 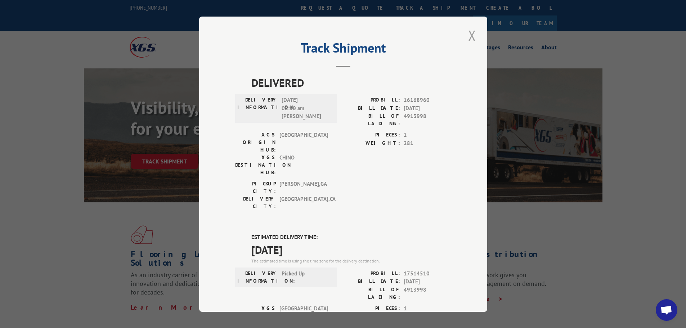 What do you see at coordinates (371, 143) in the screenshot?
I see `label: WEIGHT:` at bounding box center [371, 143].